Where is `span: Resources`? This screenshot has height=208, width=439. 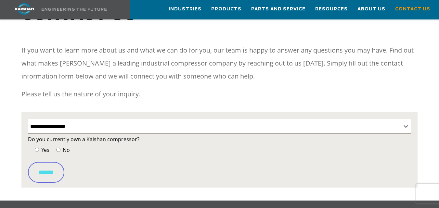
span: Resources is located at coordinates (331, 9).